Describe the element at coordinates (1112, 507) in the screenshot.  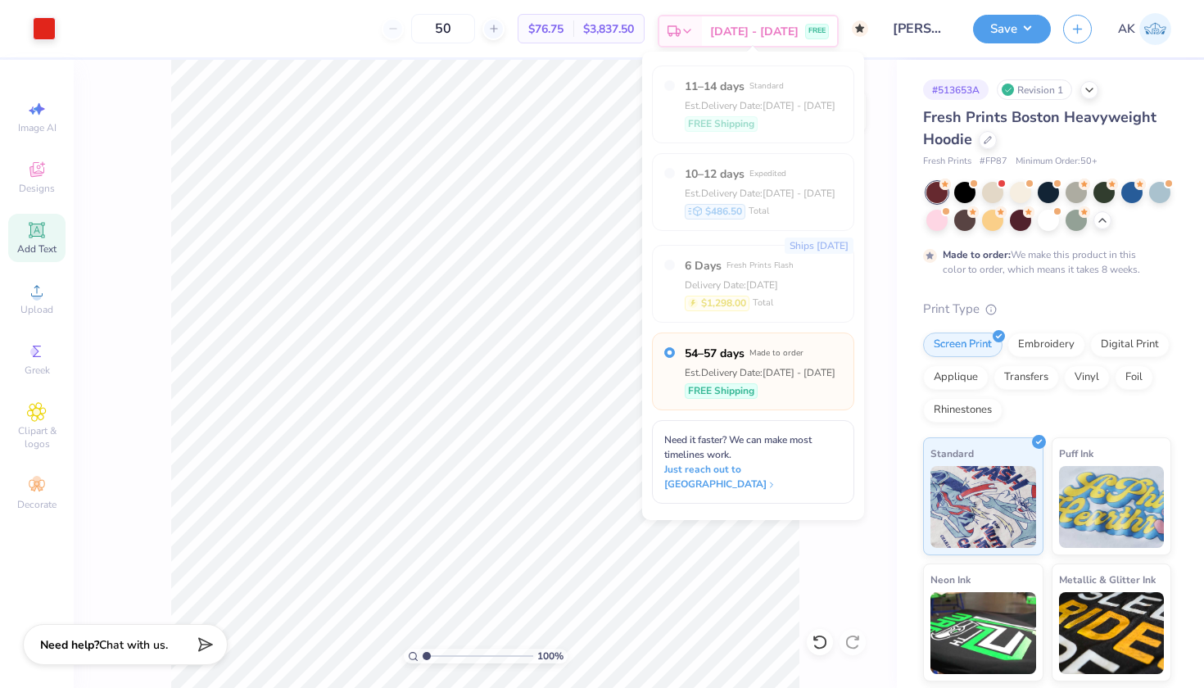
I see `img: Puff Ink` at that location.